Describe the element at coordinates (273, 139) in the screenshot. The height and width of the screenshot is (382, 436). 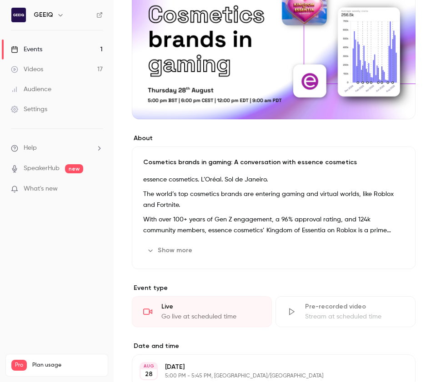
I see `label: About` at that location.